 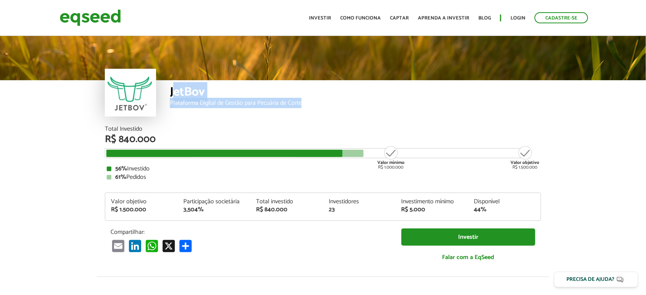 I want to click on div: R$ 5.000, so click(x=432, y=210).